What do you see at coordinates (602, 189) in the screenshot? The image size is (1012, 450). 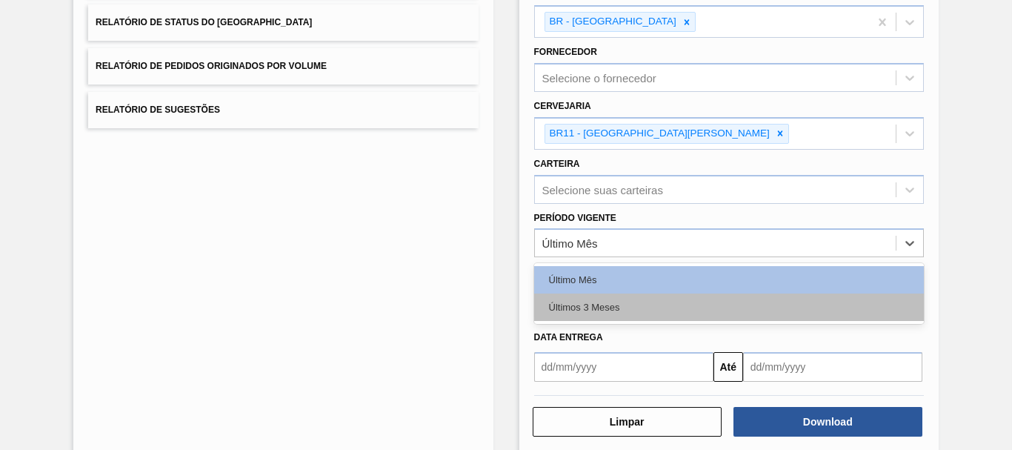 I see `div: Selecione suas carteiras` at bounding box center [602, 189].